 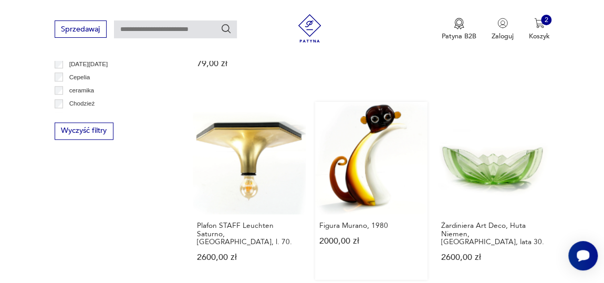 I want to click on p: 79,00 zł, so click(x=249, y=64).